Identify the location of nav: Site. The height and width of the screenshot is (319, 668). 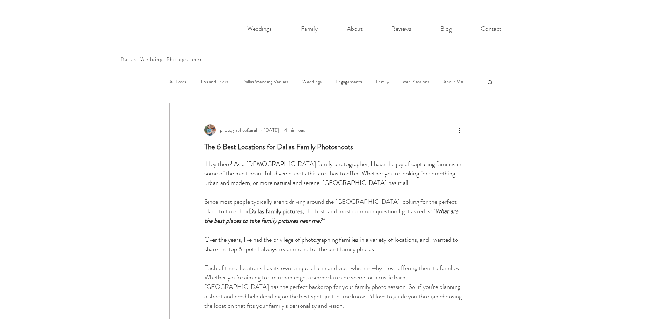
(375, 29).